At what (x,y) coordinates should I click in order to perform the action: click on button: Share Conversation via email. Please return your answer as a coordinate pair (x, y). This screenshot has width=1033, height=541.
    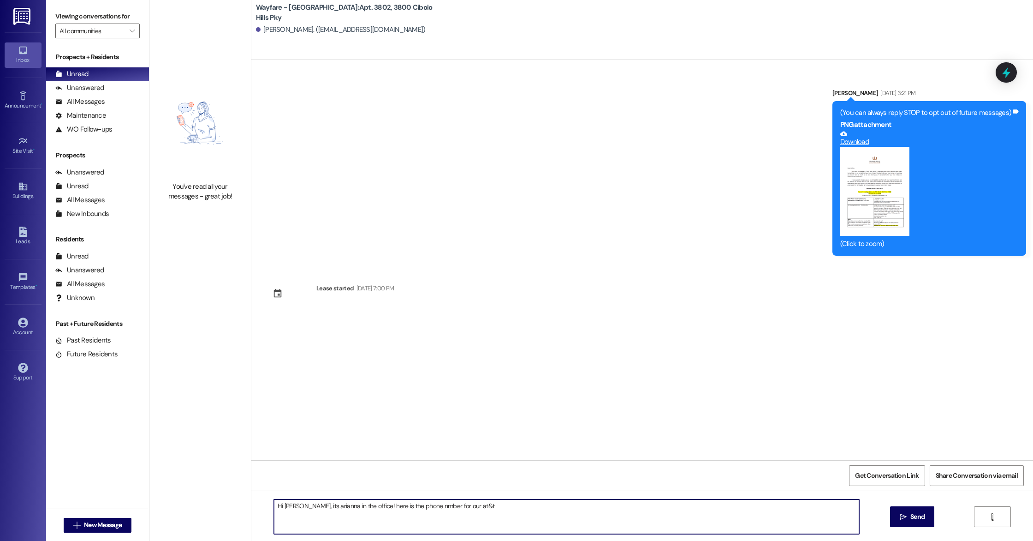
    Looking at the image, I should click on (977, 475).